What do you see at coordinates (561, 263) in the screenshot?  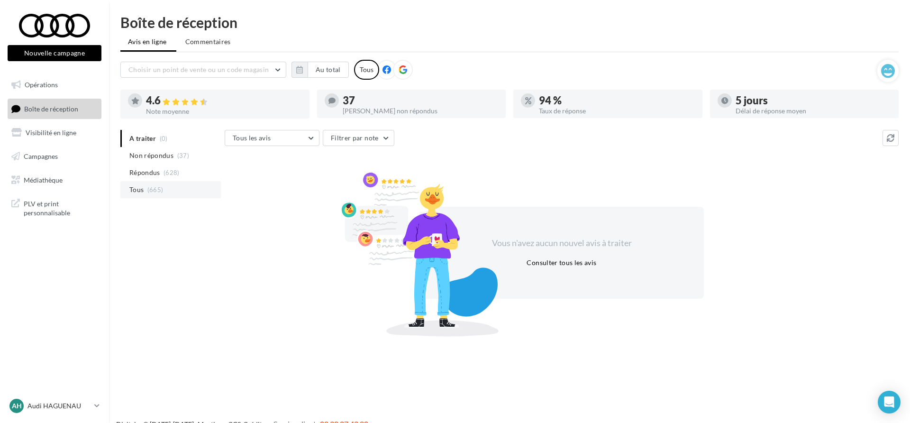 I see `button: Consulter tous les avis` at bounding box center [561, 263].